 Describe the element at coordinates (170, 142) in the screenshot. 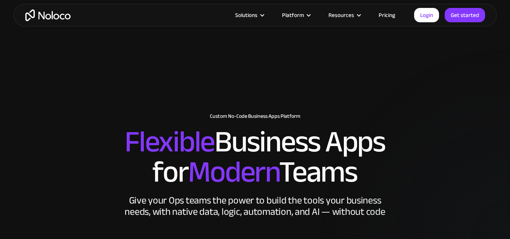

I see `span: Flexible` at that location.